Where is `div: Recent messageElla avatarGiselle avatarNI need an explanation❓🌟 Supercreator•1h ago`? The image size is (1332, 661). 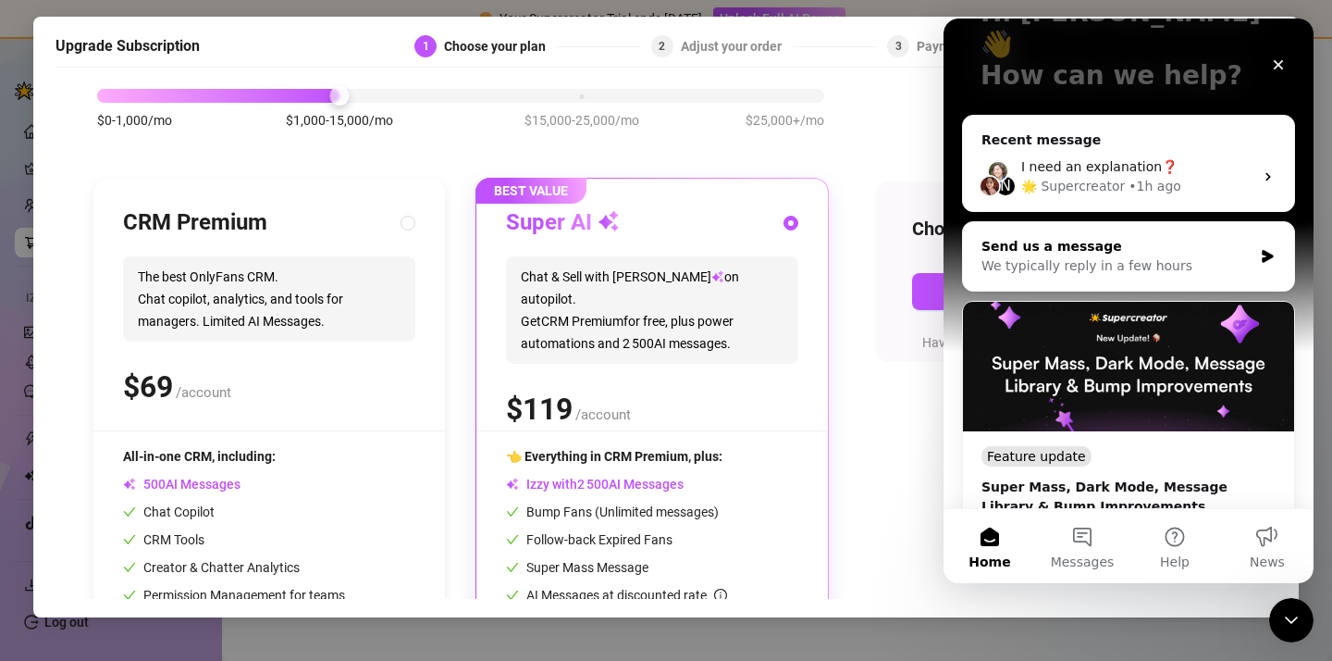
div: Recent messageElla avatarGiselle avatarNI need an explanation❓🌟 Supercreator•1h ago is located at coordinates (185, 144).